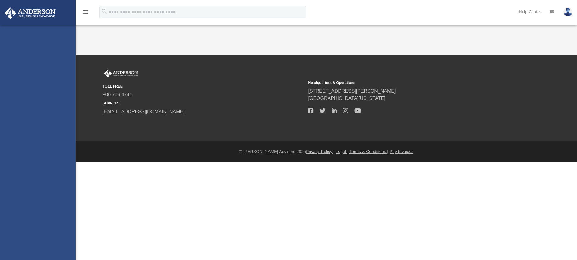 The height and width of the screenshot is (260, 577). I want to click on img: User Pic, so click(568, 12).